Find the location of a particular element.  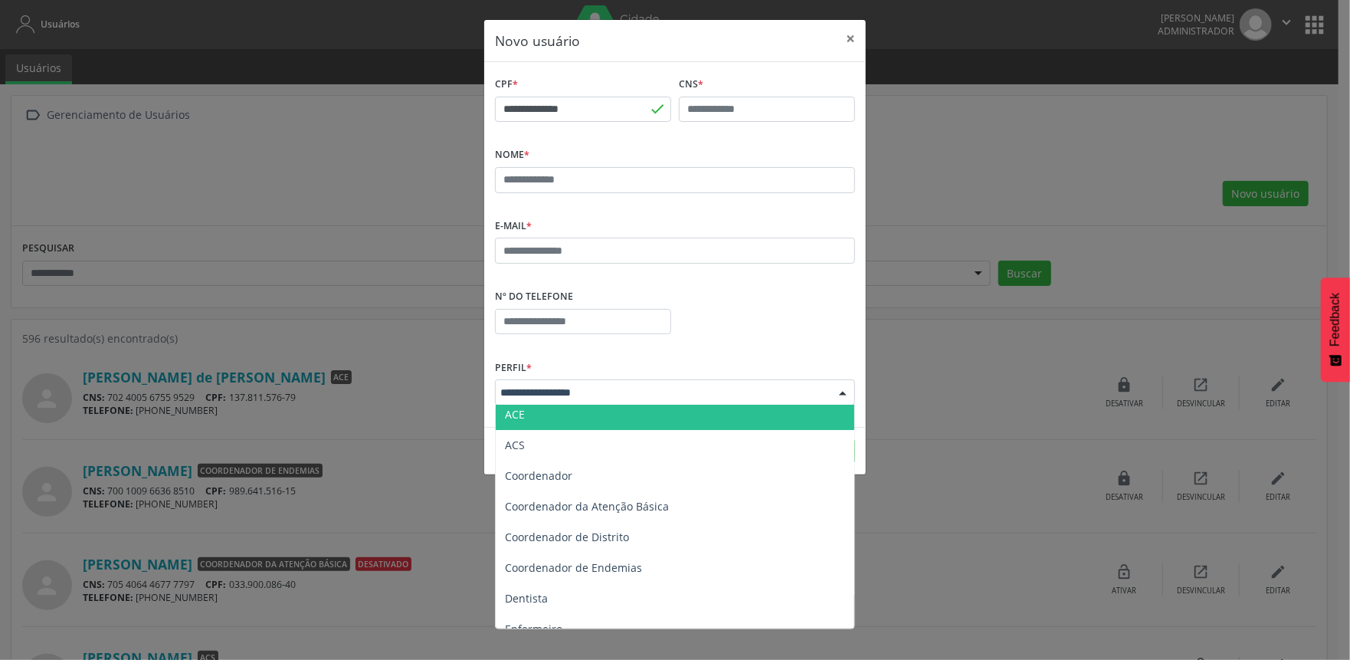

label: Perfil is located at coordinates (513, 367).